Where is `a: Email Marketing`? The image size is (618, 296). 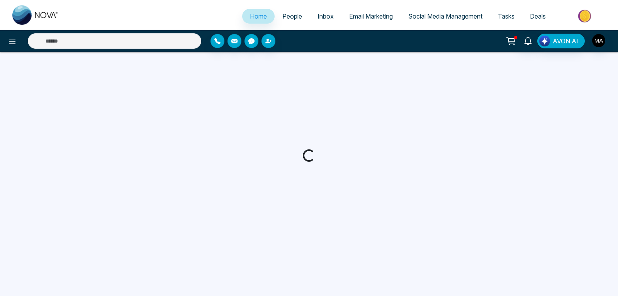
a: Email Marketing is located at coordinates (371, 16).